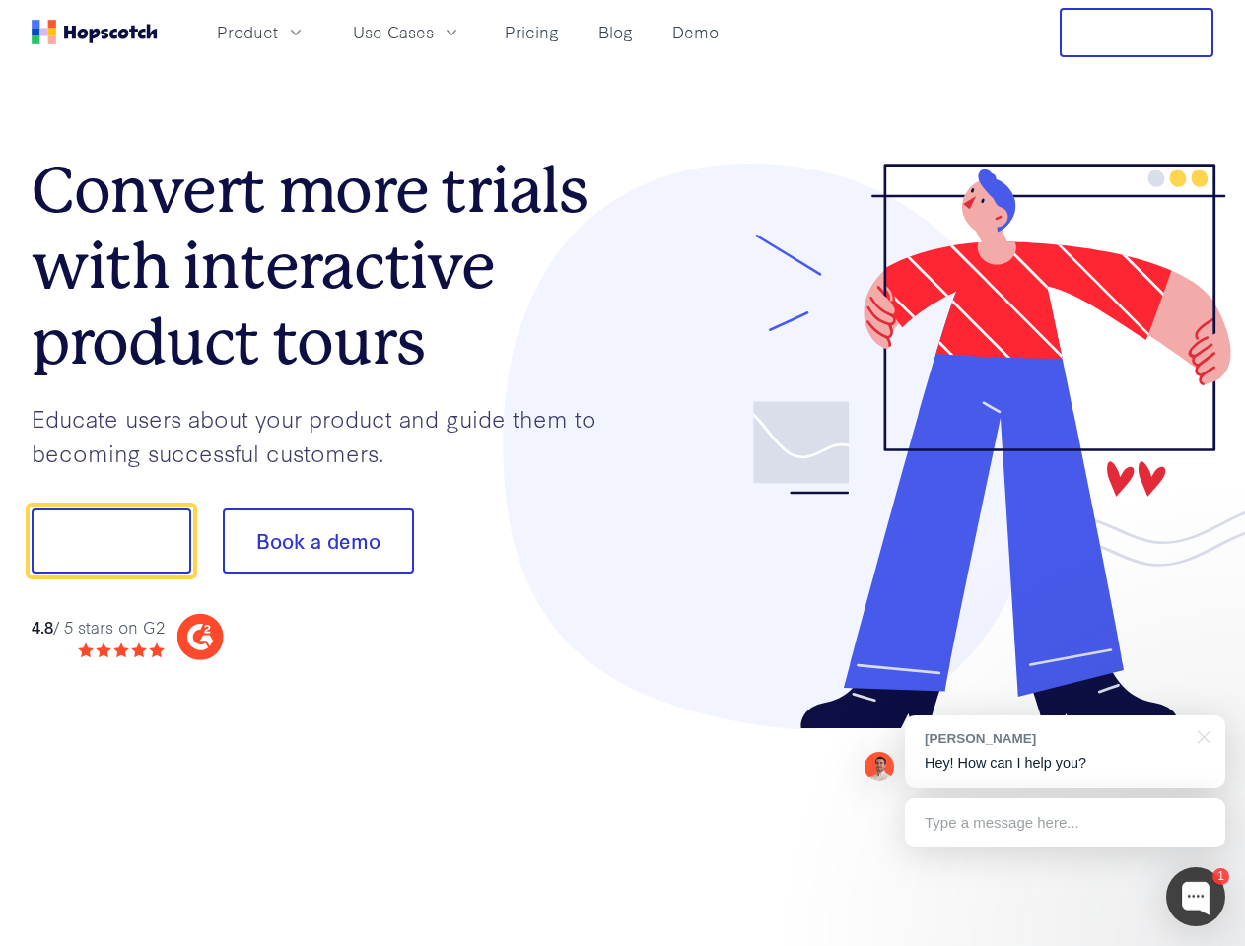 This screenshot has width=1245, height=946. What do you see at coordinates (261, 32) in the screenshot?
I see `button: Product` at bounding box center [261, 32].